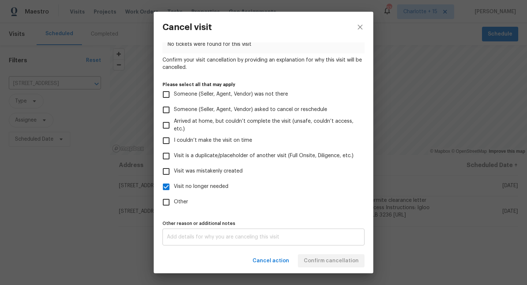 Image resolution: width=527 pixels, height=285 pixels. Describe the element at coordinates (201, 186) in the screenshot. I see `span: Visit no longer needed` at that location.